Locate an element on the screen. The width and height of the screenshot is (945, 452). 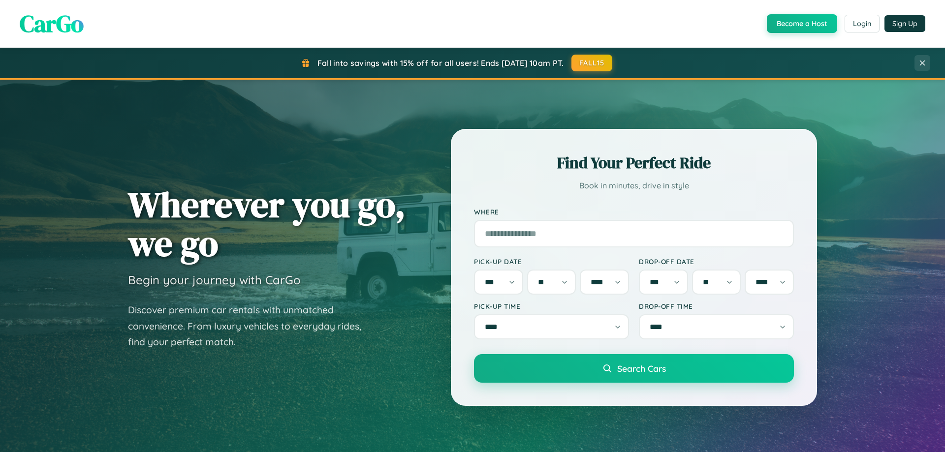
h2: Find Your Perfect Ride is located at coordinates (634, 163).